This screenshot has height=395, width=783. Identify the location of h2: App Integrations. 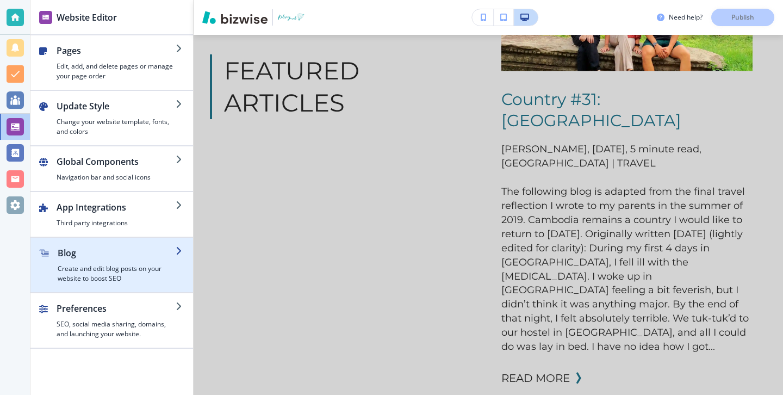
(116, 207).